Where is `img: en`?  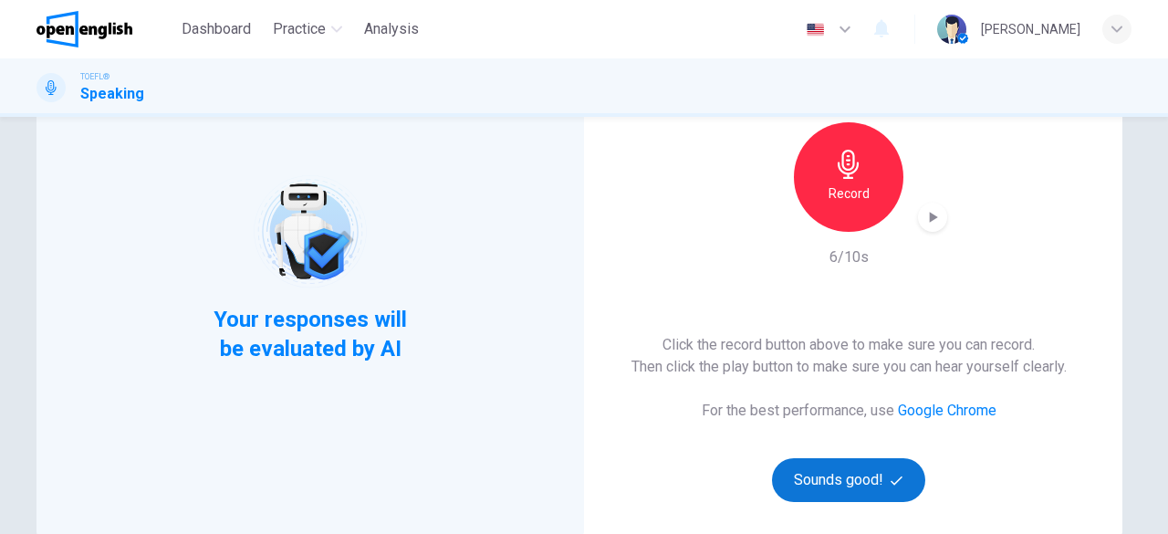
img: en is located at coordinates (815, 29).